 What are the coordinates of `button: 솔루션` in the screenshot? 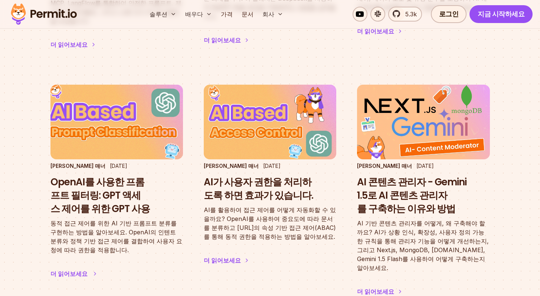 It's located at (163, 14).